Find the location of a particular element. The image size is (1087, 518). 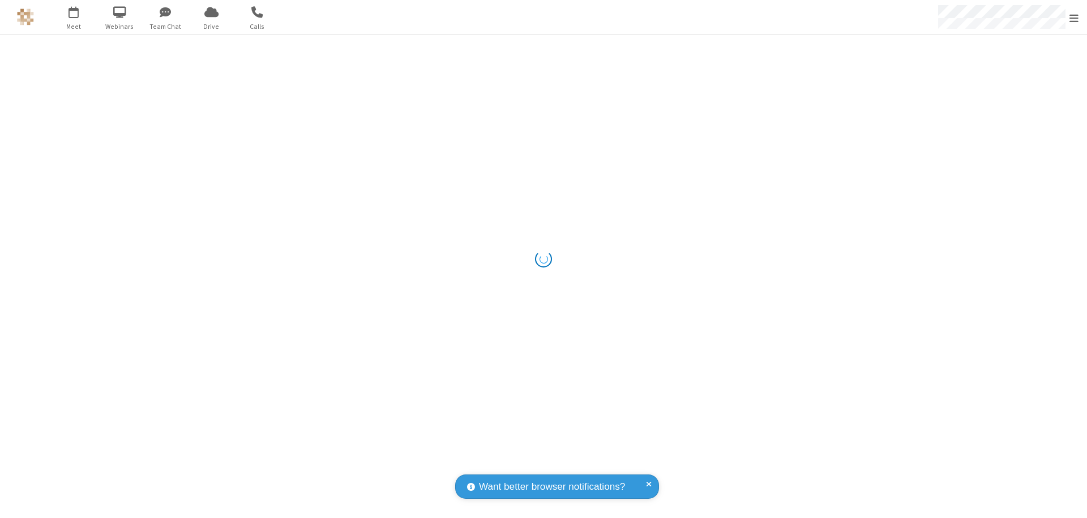

span: Team Chat is located at coordinates (165, 27).